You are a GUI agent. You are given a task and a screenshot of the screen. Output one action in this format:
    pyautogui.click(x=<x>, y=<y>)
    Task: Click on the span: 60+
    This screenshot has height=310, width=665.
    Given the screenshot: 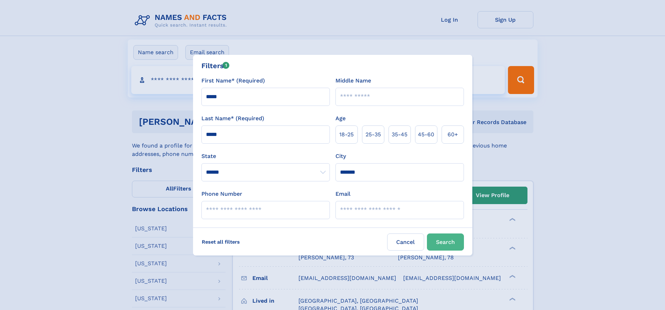 What is the action you would take?
    pyautogui.click(x=453, y=134)
    